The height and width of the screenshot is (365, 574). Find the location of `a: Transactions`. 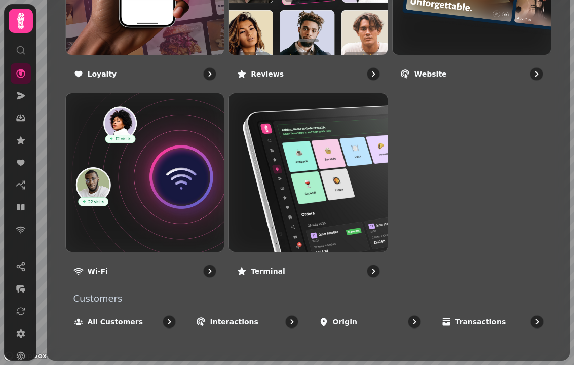

a: Transactions is located at coordinates (492, 322).